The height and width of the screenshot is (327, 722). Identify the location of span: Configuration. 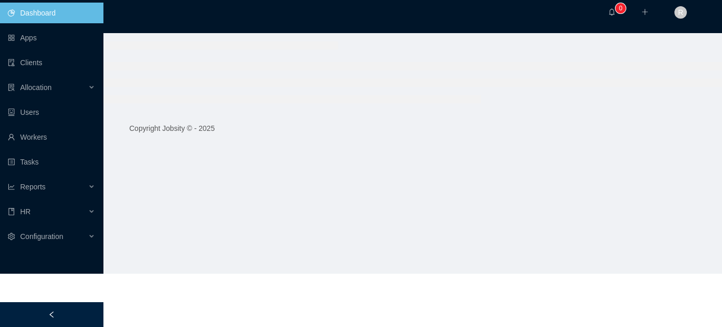
(41, 236).